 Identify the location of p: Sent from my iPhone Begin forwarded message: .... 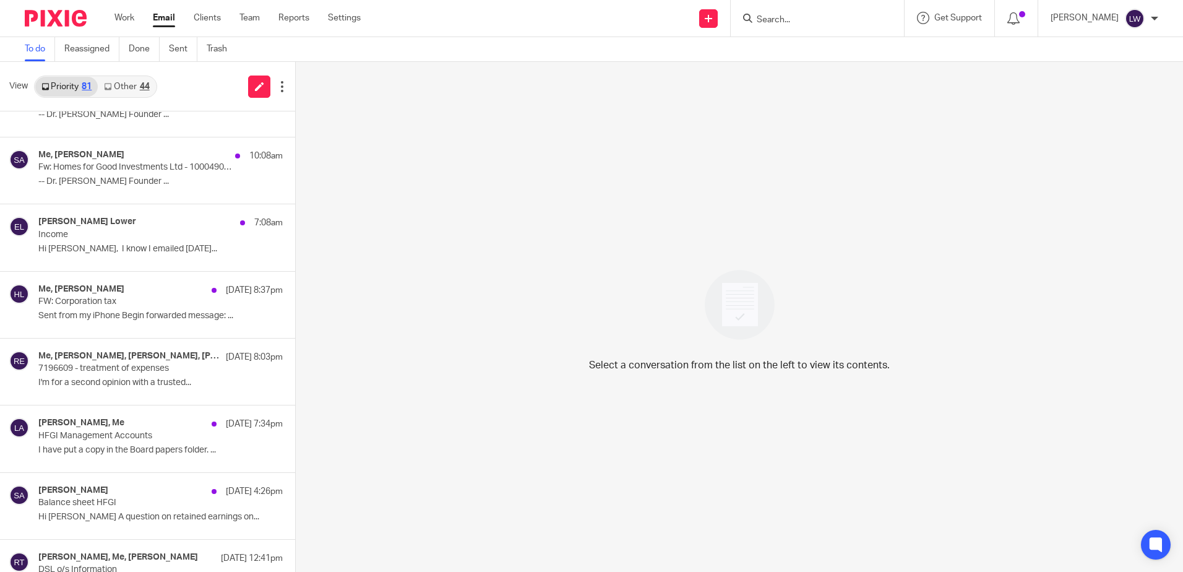
(160, 315).